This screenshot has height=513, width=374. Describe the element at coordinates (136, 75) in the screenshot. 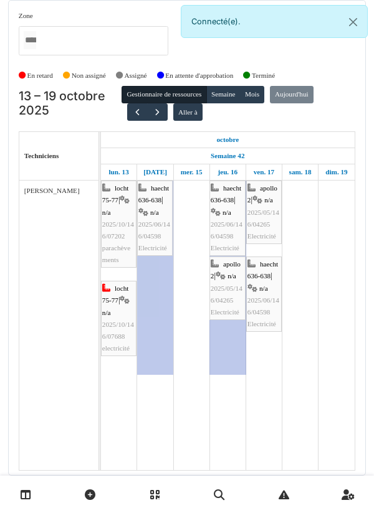

I see `label: Assigné` at that location.